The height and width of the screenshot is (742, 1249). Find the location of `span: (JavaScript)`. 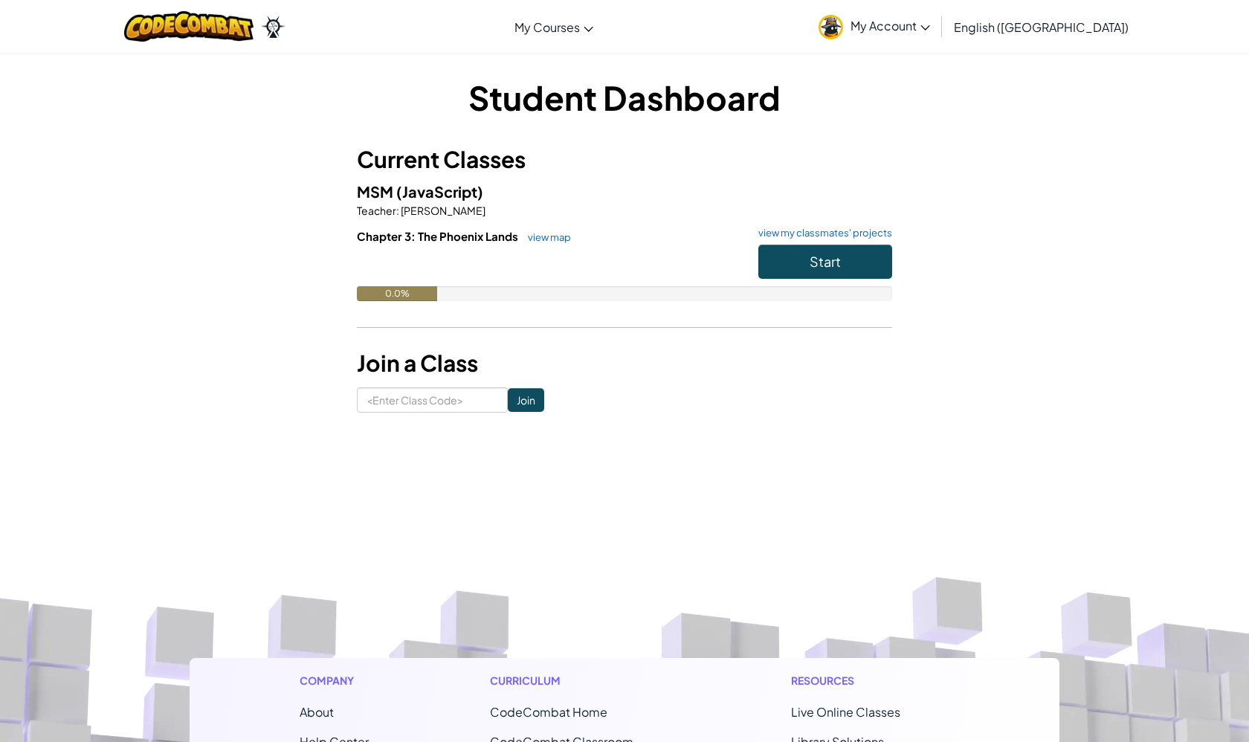

span: (JavaScript) is located at coordinates (439, 191).